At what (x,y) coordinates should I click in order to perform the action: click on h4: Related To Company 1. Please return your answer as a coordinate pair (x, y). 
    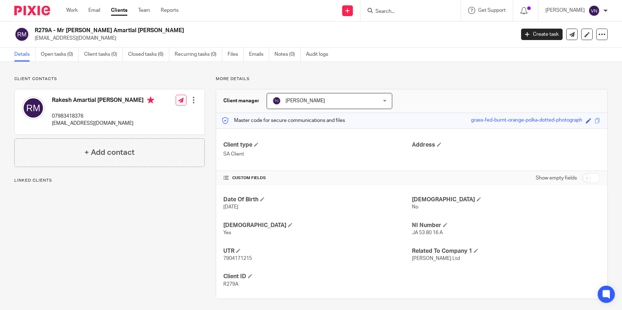
    Looking at the image, I should click on (506, 251).